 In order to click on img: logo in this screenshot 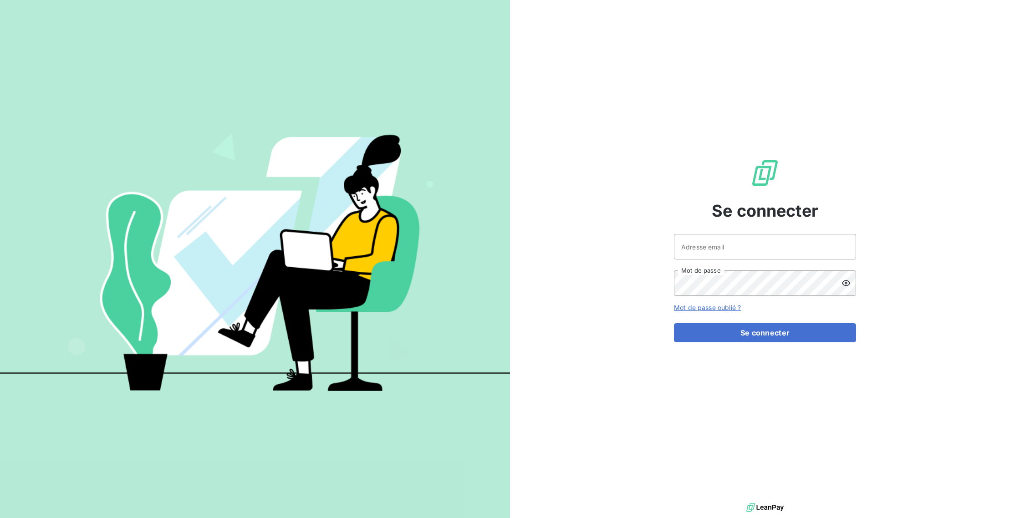, I will do `click(765, 508)`.